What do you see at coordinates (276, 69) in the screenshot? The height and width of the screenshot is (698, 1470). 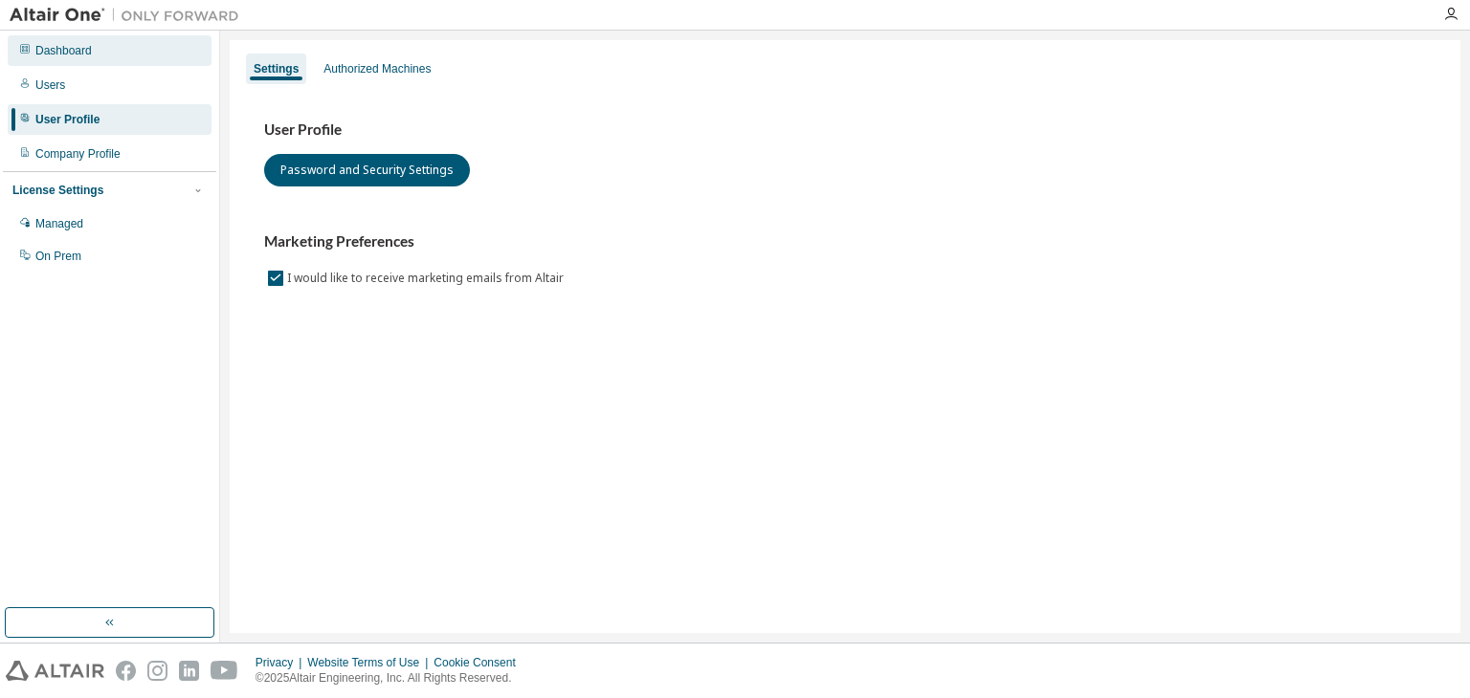 I see `div: Settings` at bounding box center [276, 69].